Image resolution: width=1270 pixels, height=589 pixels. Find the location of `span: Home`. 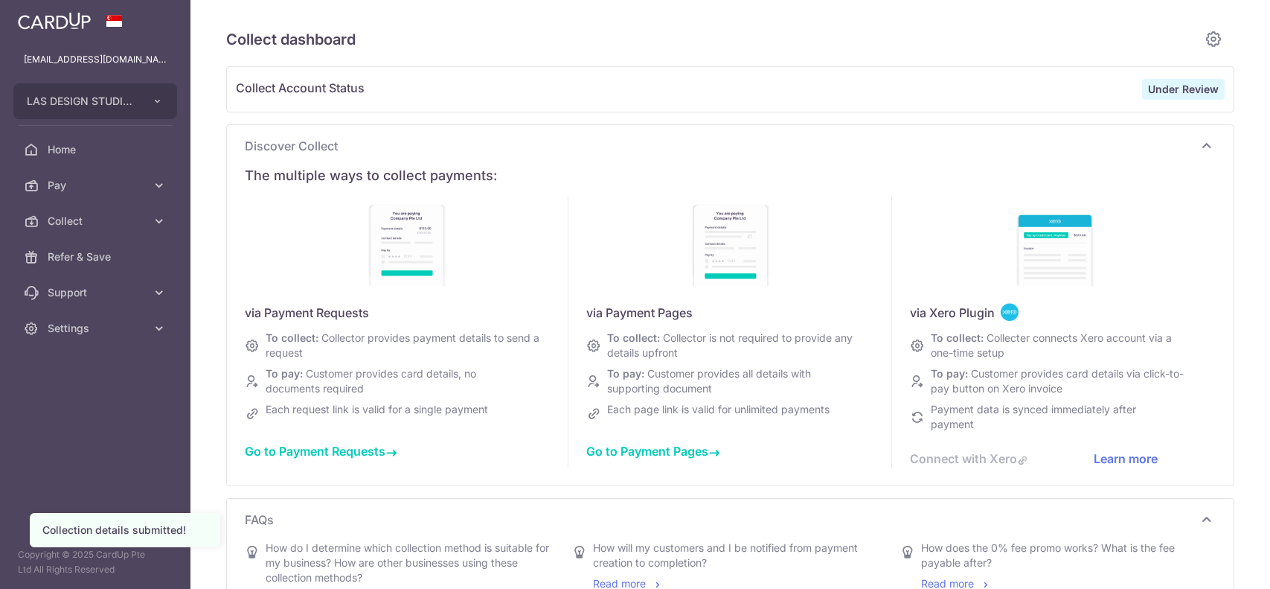

span: Home is located at coordinates (97, 150).